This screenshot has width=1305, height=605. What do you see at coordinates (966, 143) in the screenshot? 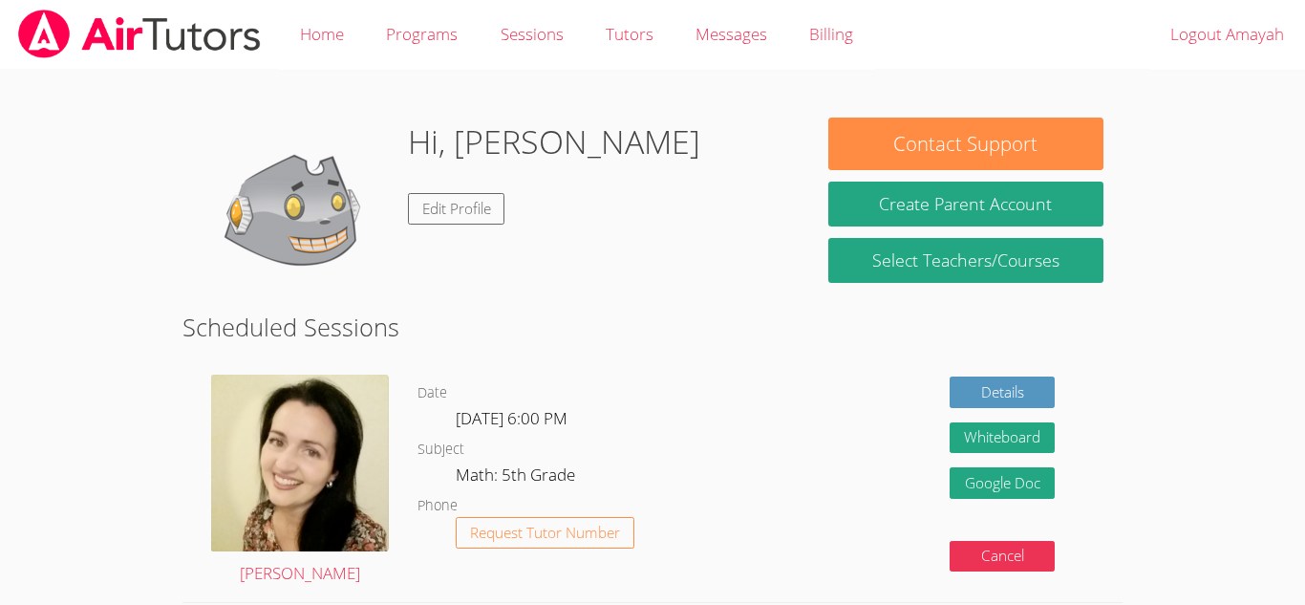
I see `button: Contact Support` at bounding box center [966, 143].